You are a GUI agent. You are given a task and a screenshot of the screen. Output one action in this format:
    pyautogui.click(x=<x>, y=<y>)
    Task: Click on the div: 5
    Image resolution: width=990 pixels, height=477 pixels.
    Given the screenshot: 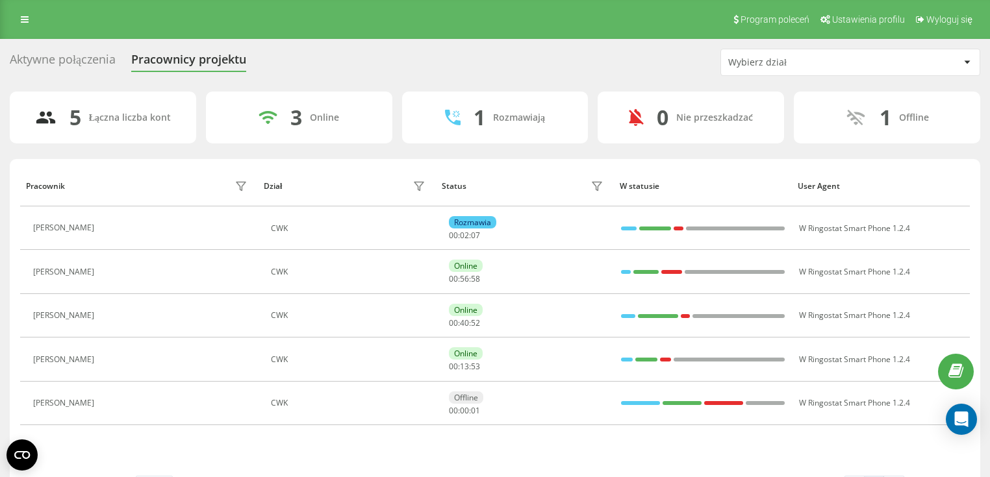 What is the action you would take?
    pyautogui.click(x=75, y=118)
    